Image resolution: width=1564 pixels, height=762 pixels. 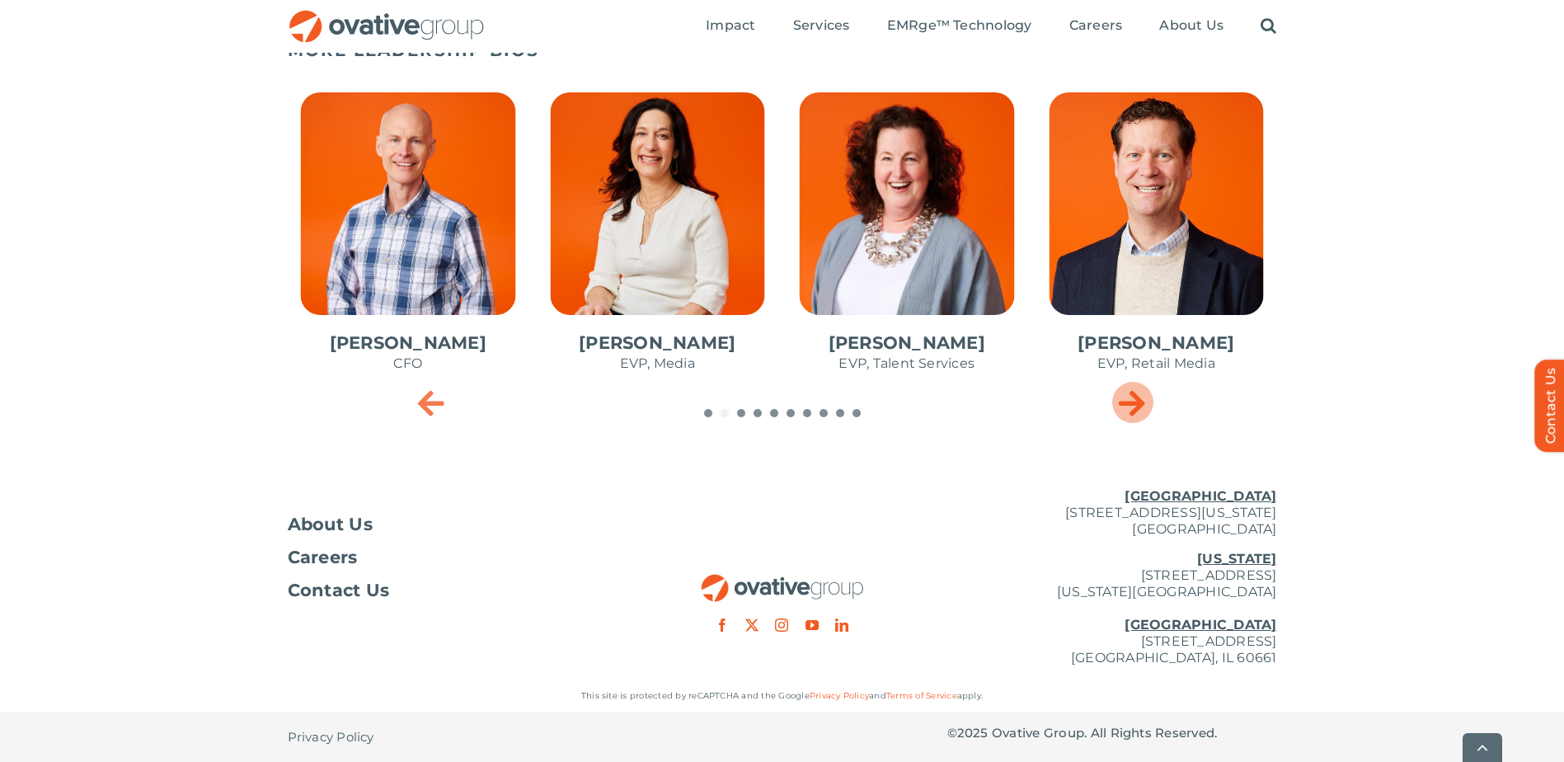 I want to click on a: Terms of Service, so click(x=922, y=695).